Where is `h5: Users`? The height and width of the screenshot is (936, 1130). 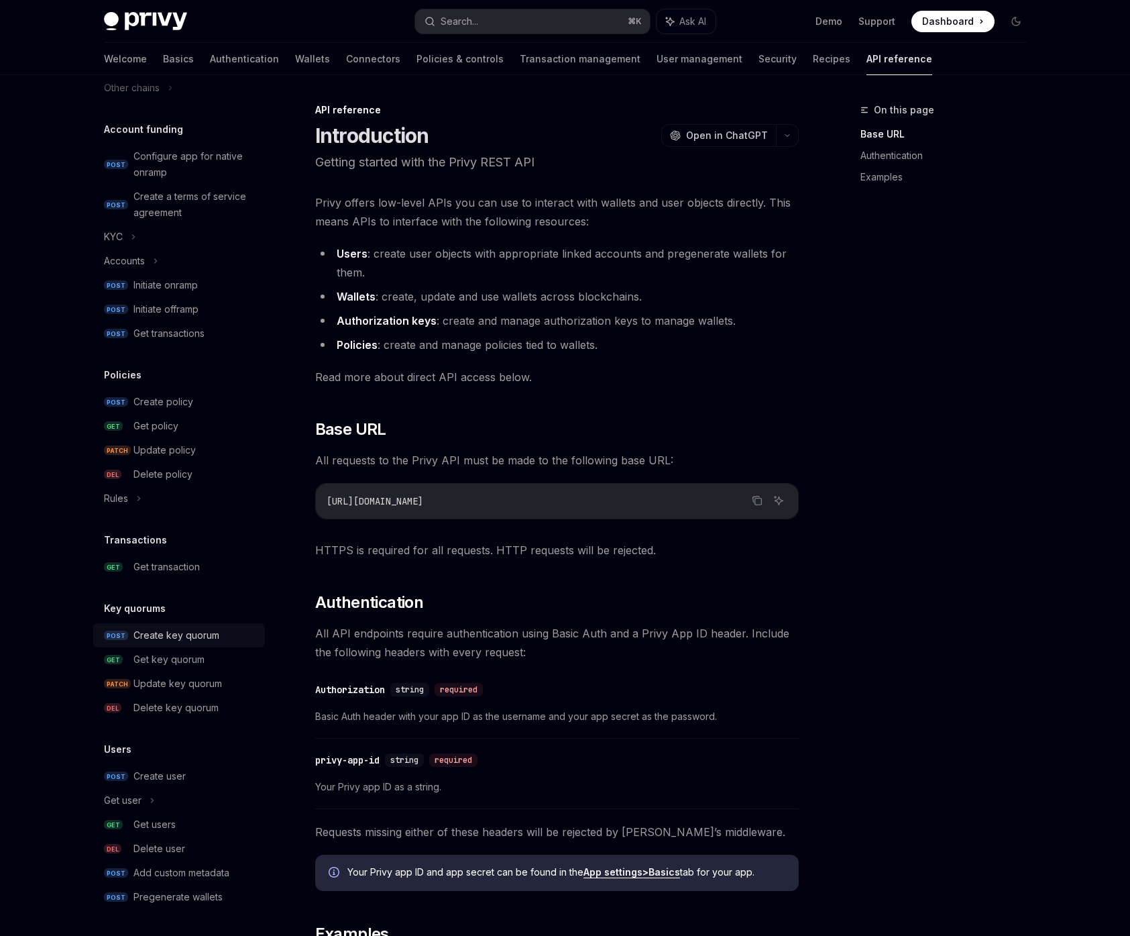
h5: Users is located at coordinates (117, 749).